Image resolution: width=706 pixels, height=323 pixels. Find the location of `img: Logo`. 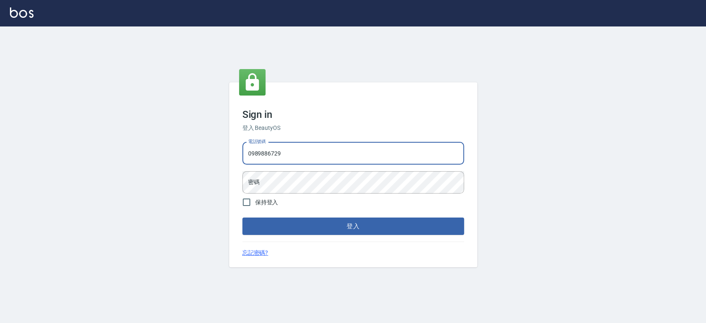

img: Logo is located at coordinates (22, 12).